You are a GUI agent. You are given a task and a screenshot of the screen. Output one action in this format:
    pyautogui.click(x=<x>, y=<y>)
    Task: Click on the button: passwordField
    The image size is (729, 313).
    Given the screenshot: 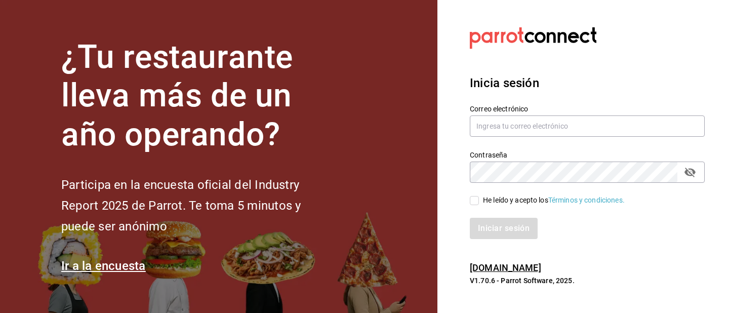 What is the action you would take?
    pyautogui.click(x=690, y=172)
    